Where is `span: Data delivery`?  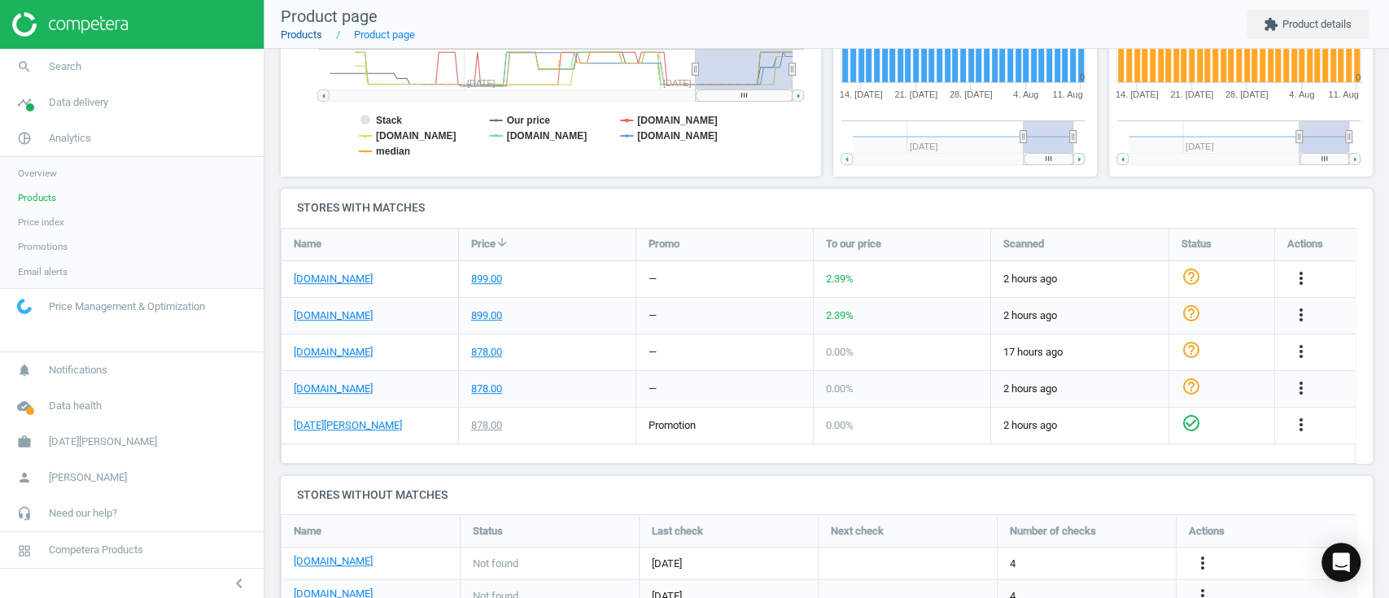 span: Data delivery is located at coordinates (78, 103).